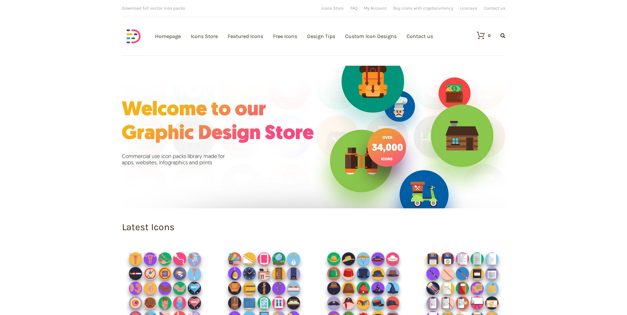  What do you see at coordinates (333, 8) in the screenshot?
I see `a: Icons Store` at bounding box center [333, 8].